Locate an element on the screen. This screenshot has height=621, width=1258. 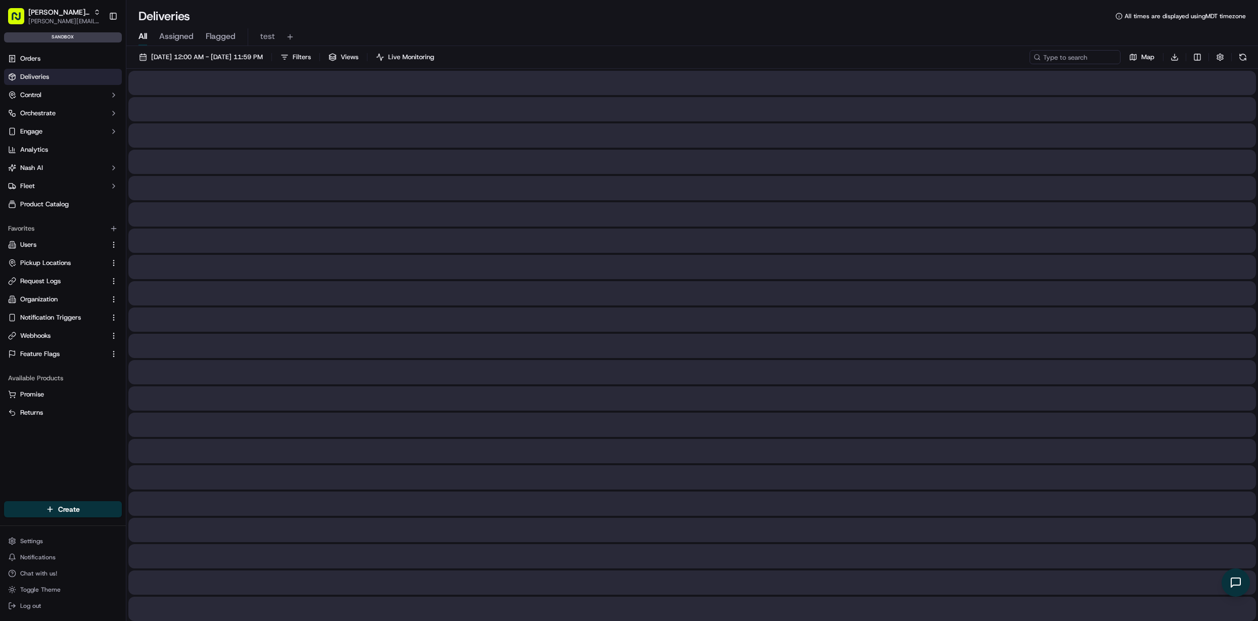
span: Log out is located at coordinates (30, 606).